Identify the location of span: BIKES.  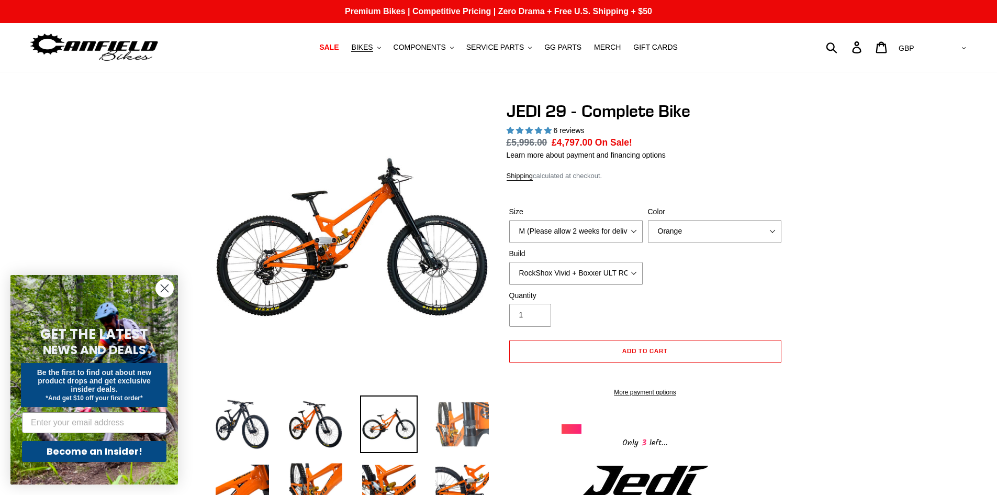
(362, 47).